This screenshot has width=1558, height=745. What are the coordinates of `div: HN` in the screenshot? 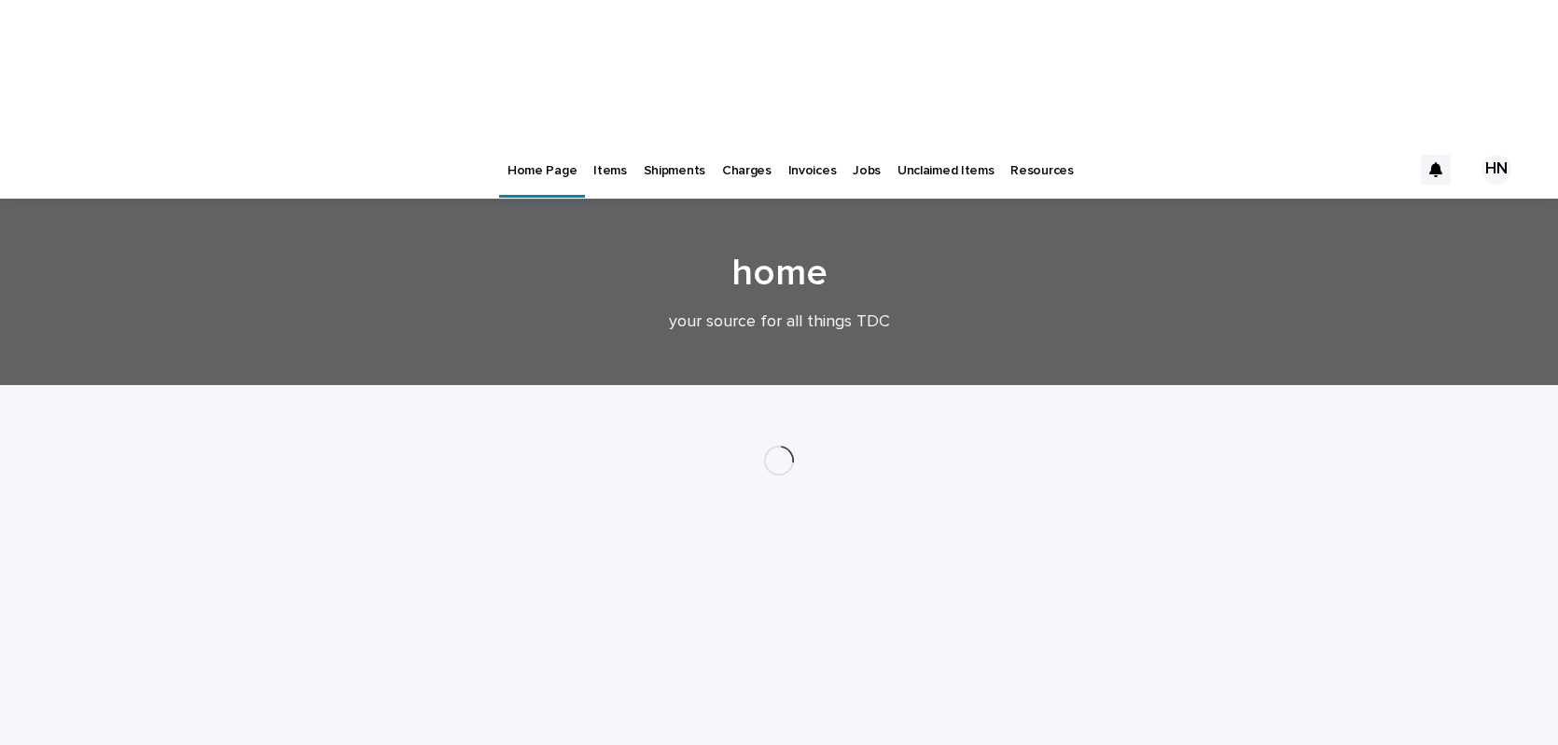 It's located at (1496, 170).